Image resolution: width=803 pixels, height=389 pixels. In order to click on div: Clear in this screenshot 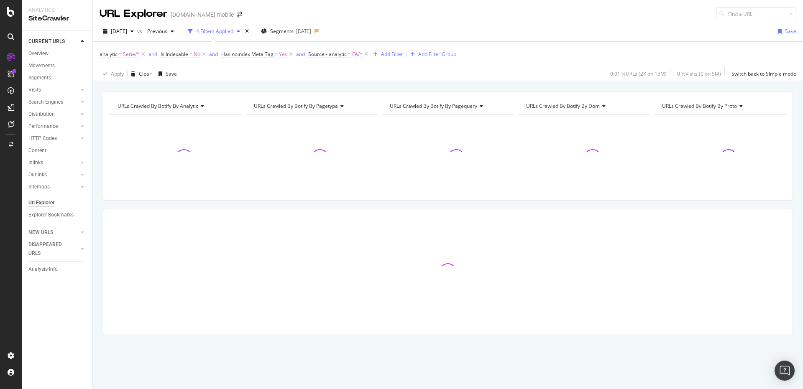, I will do `click(145, 74)`.